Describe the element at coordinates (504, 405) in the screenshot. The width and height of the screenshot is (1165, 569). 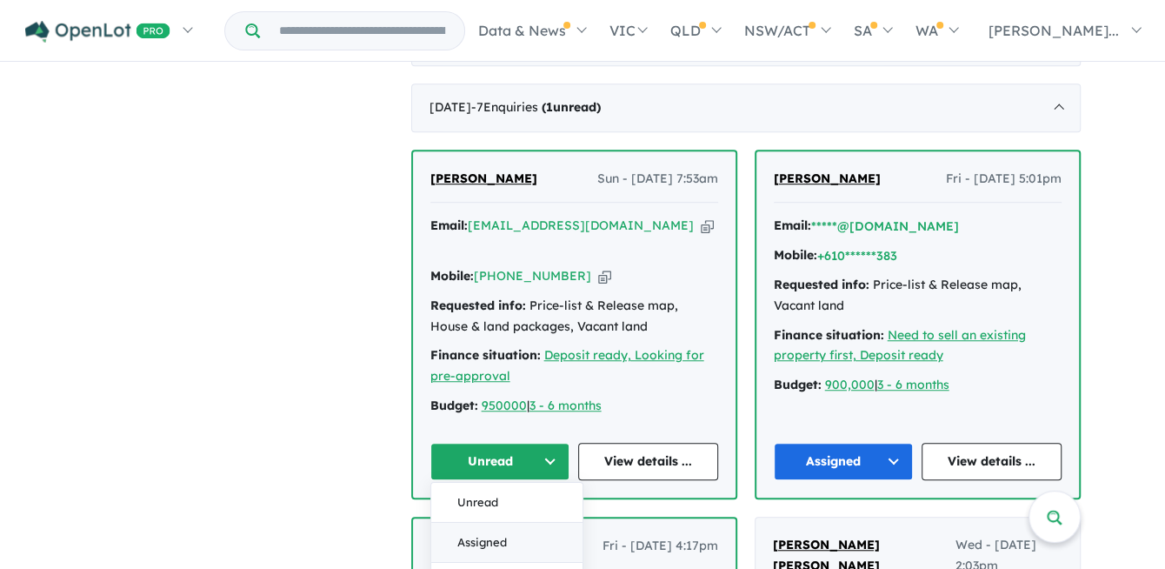
I see `u: 950000` at that location.